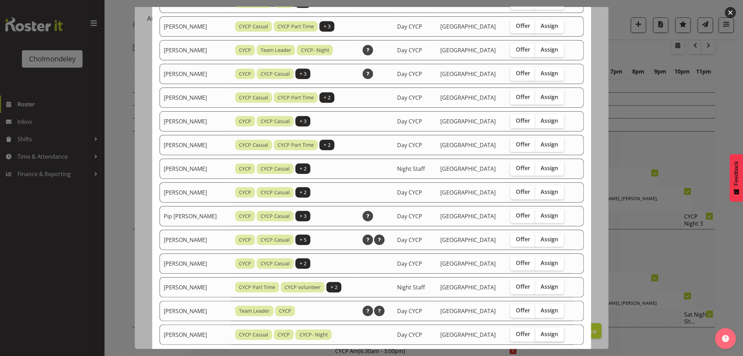 The height and width of the screenshot is (356, 743). I want to click on span: Night Staff, so click(411, 287).